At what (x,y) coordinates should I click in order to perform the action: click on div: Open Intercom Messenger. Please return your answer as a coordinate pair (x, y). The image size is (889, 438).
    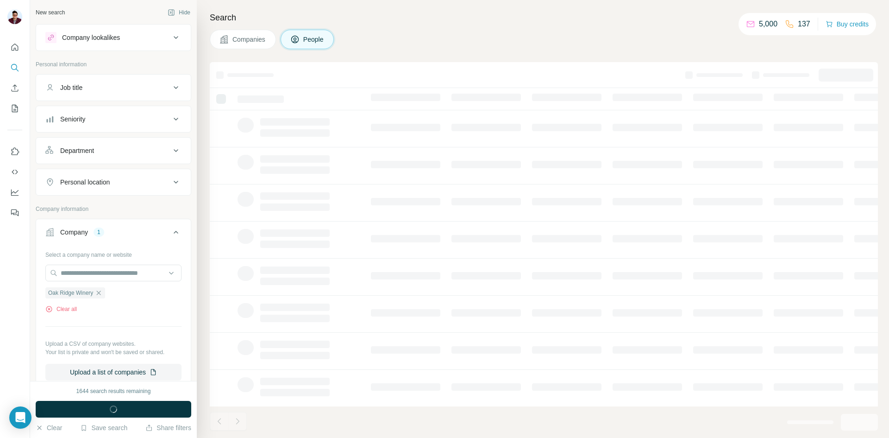
    Looking at the image, I should click on (20, 417).